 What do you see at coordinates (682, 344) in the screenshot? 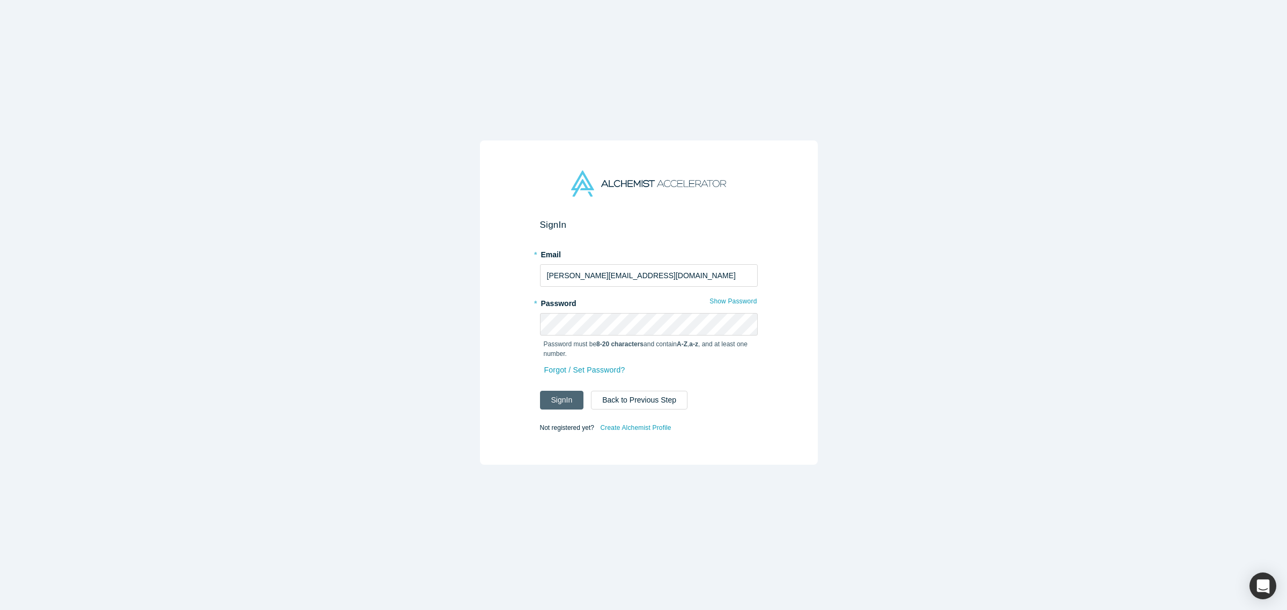
I see `strong: A-Z` at bounding box center [682, 344].